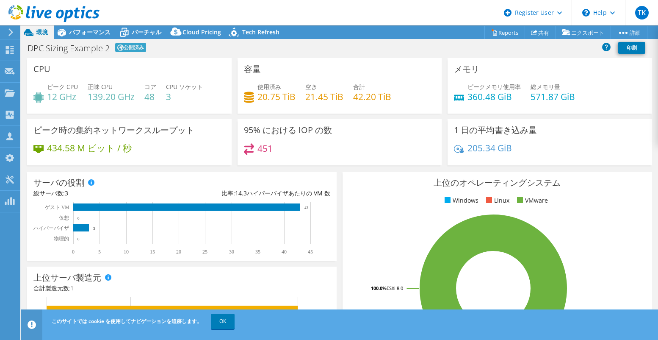  What do you see at coordinates (553, 97) in the screenshot?
I see `h4: 571.87 GiB` at bounding box center [553, 97].